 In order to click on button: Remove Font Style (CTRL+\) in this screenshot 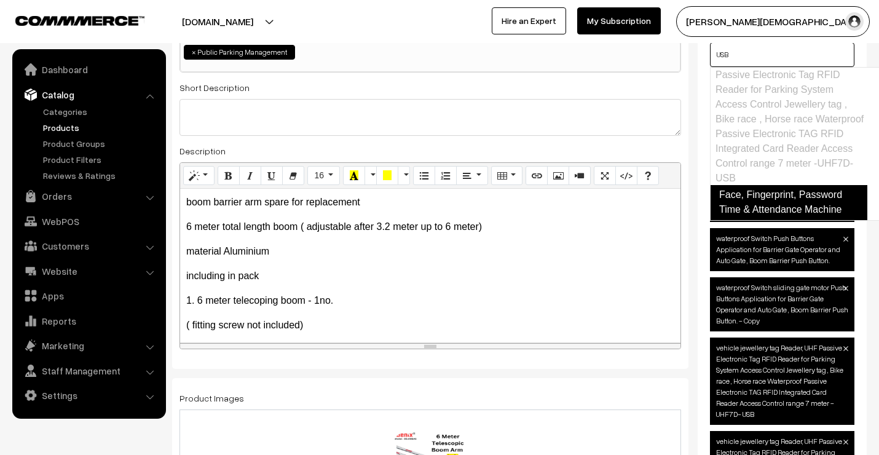, I will do `click(293, 176)`.